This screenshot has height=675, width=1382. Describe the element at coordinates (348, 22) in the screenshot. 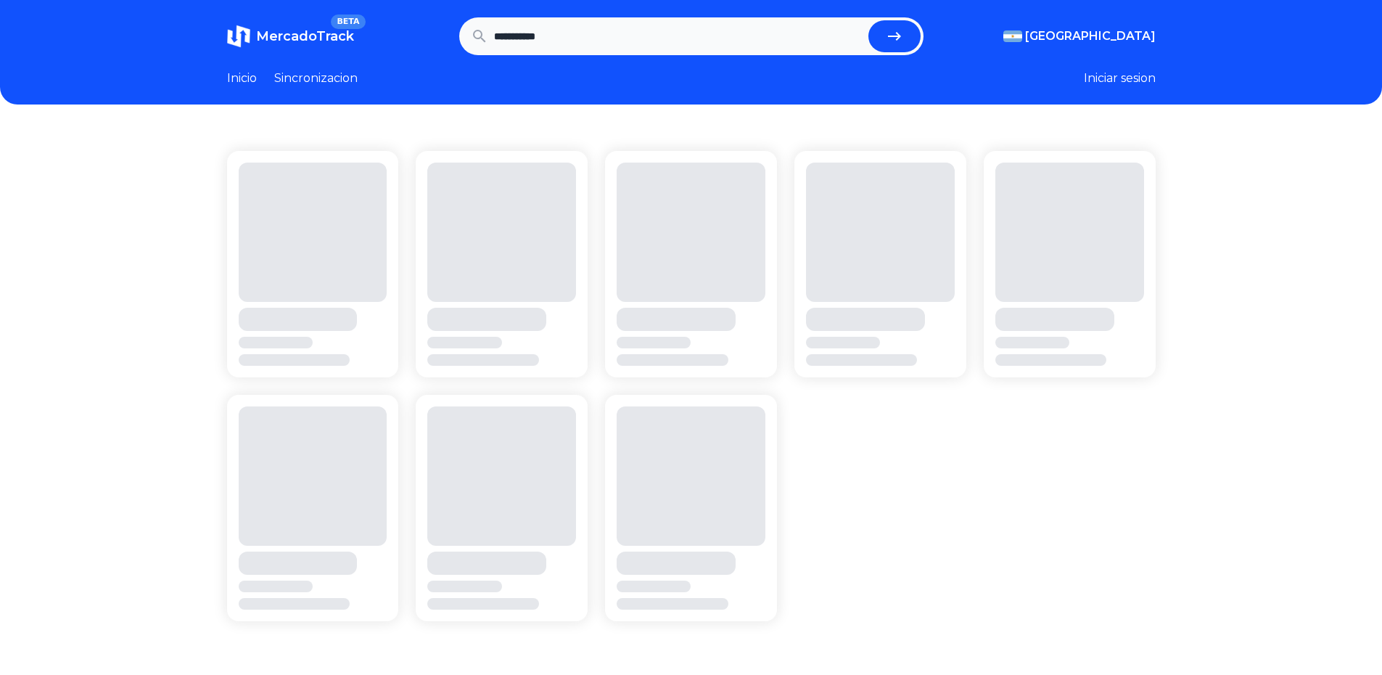

I see `span: BETA` at that location.